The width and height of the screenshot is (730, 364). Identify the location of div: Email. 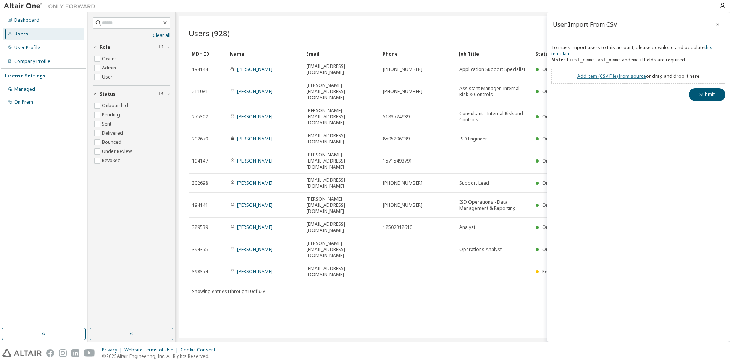
(341, 54).